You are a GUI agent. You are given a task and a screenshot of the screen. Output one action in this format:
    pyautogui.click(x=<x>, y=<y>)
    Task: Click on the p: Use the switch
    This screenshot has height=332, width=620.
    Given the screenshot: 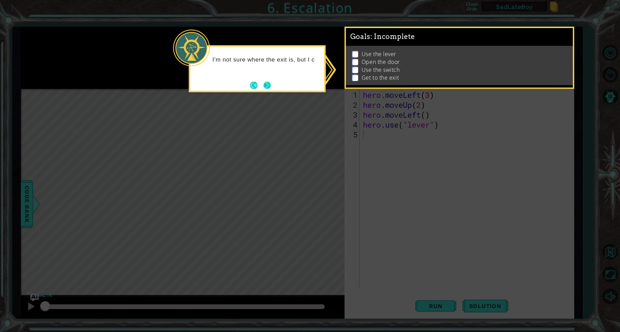 What is the action you would take?
    pyautogui.click(x=381, y=70)
    